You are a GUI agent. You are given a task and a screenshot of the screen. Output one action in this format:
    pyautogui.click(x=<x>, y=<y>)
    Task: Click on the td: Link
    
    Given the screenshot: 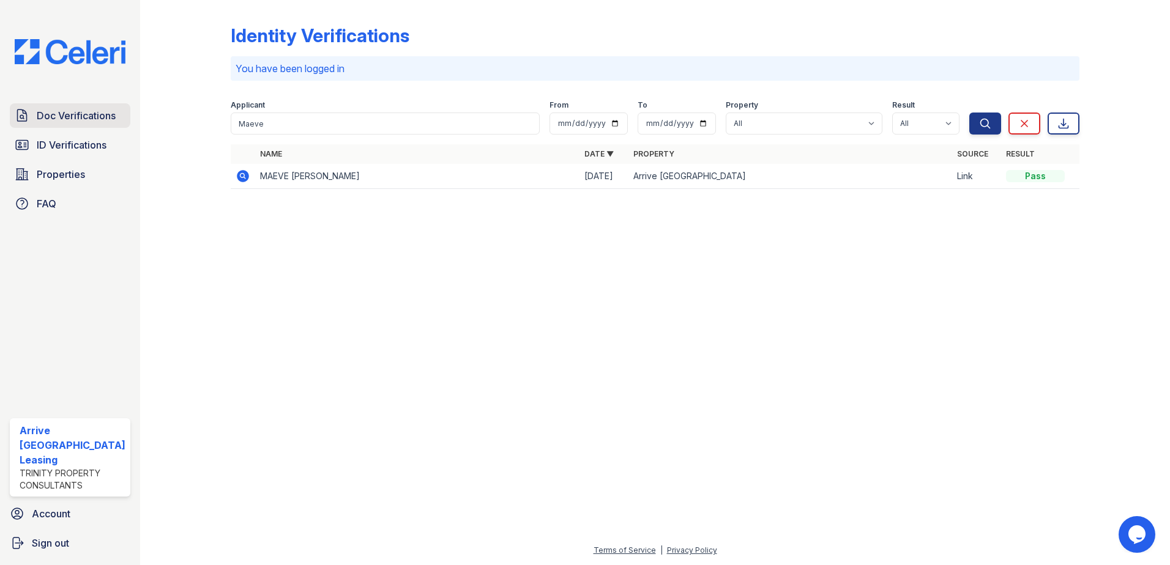 What is the action you would take?
    pyautogui.click(x=976, y=176)
    